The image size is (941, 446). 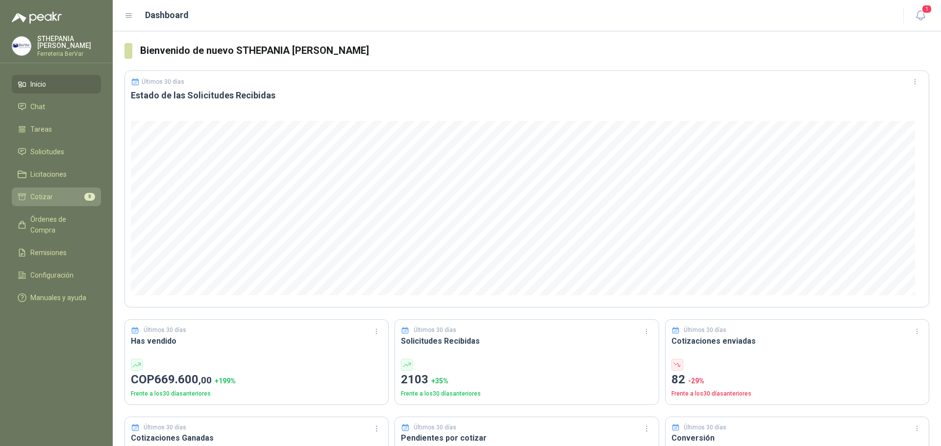 I want to click on a: Órdenes de Compra, so click(x=56, y=225).